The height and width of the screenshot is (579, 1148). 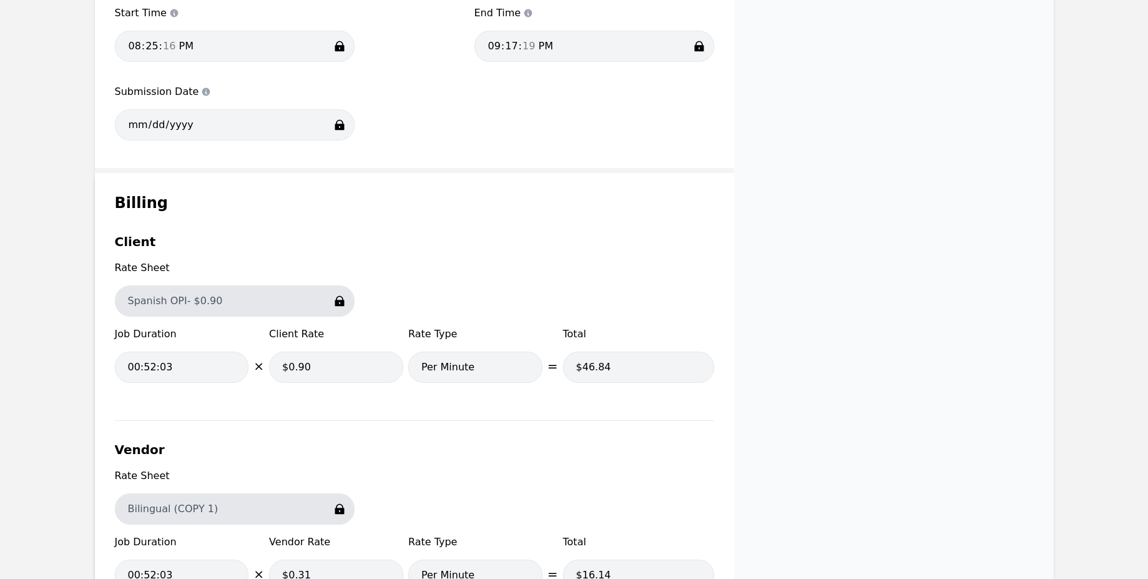 What do you see at coordinates (336, 334) in the screenshot?
I see `span: Client Rate` at bounding box center [336, 334].